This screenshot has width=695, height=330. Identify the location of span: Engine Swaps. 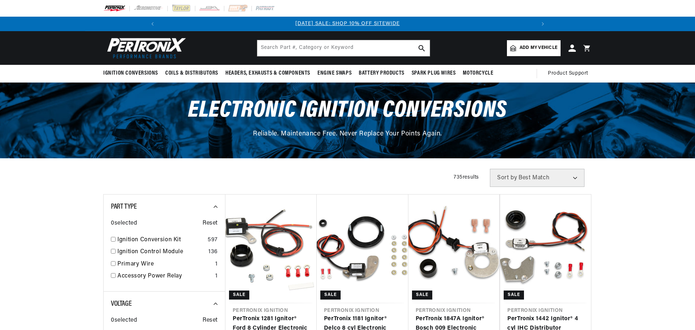
(335, 73).